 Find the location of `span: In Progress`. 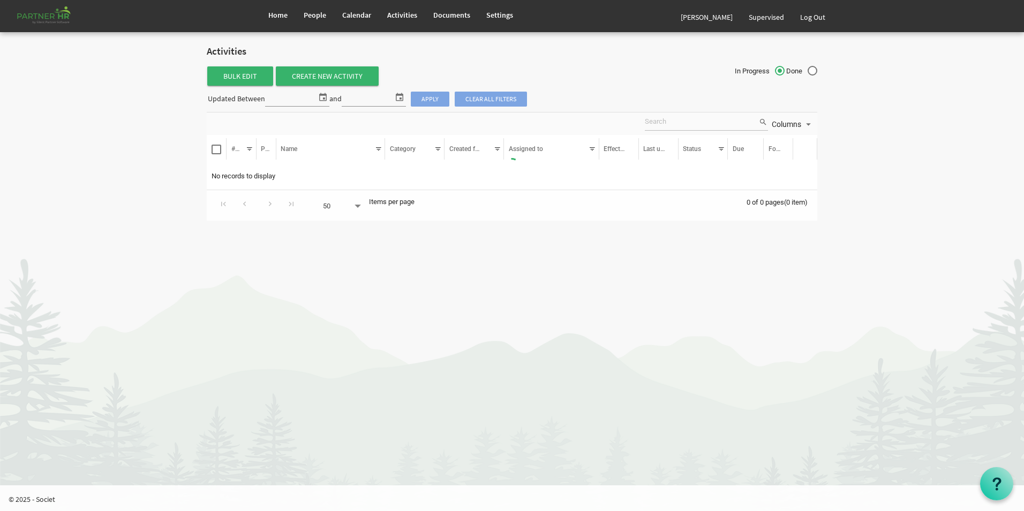

span: In Progress is located at coordinates (760, 71).